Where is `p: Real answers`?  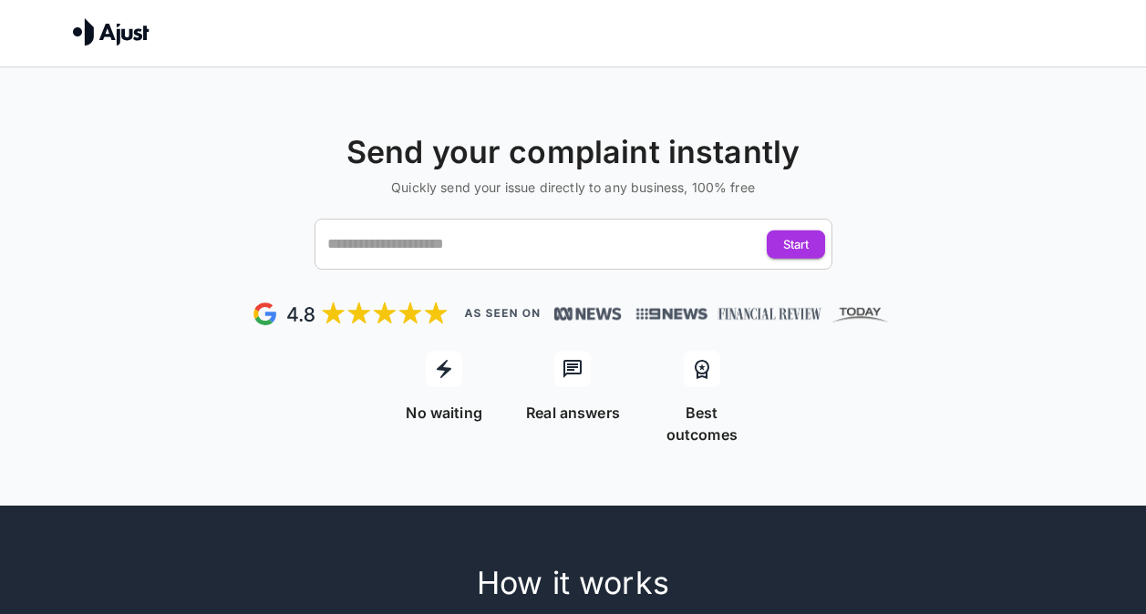 p: Real answers is located at coordinates (573, 413).